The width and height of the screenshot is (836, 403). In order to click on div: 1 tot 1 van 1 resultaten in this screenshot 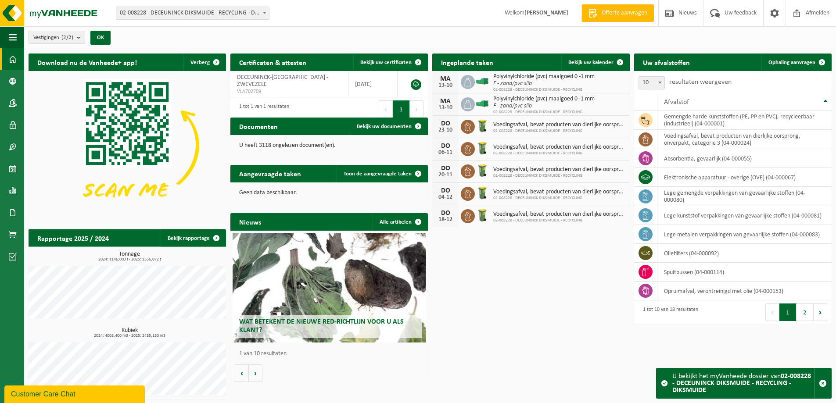, I will do `click(262, 109)`.